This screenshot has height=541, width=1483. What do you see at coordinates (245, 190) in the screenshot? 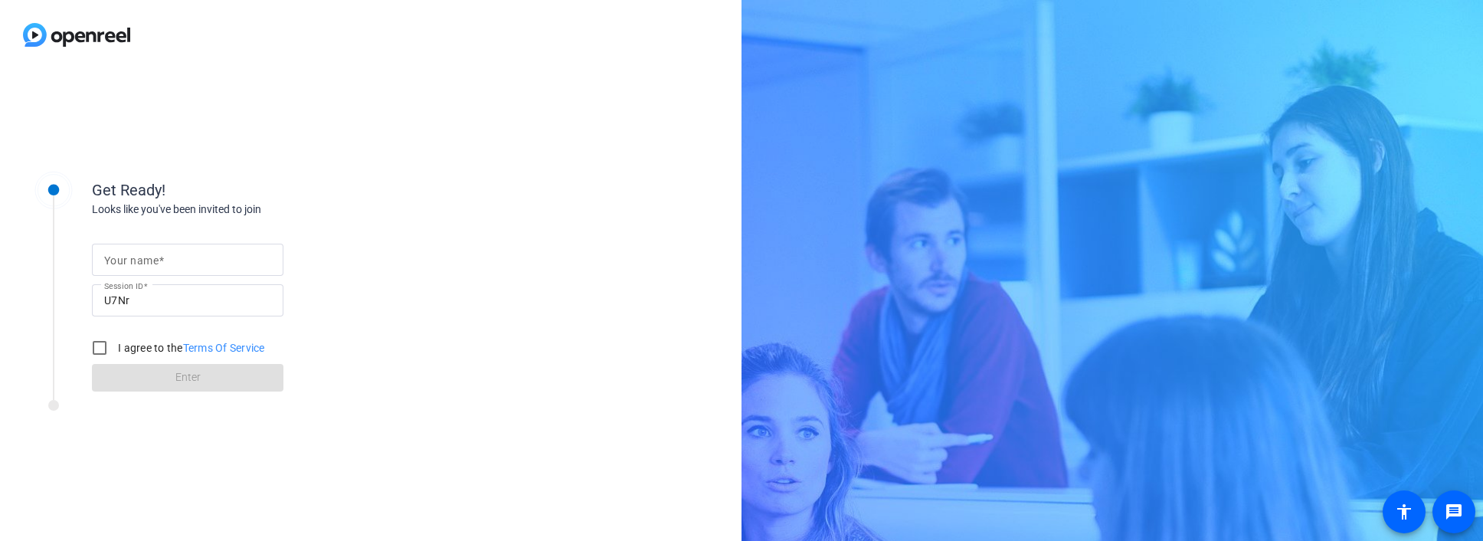
I see `div: Get Ready!` at bounding box center [245, 190].